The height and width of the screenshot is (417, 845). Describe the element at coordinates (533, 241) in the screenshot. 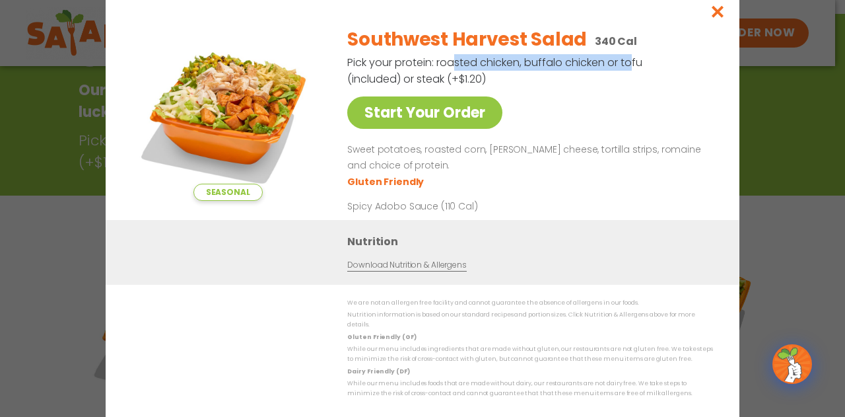

I see `h3: Nutrition` at that location.